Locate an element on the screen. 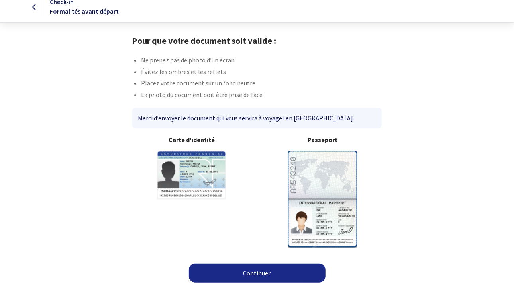 The height and width of the screenshot is (287, 514). img: illuPasseport.svg is located at coordinates (322, 199).